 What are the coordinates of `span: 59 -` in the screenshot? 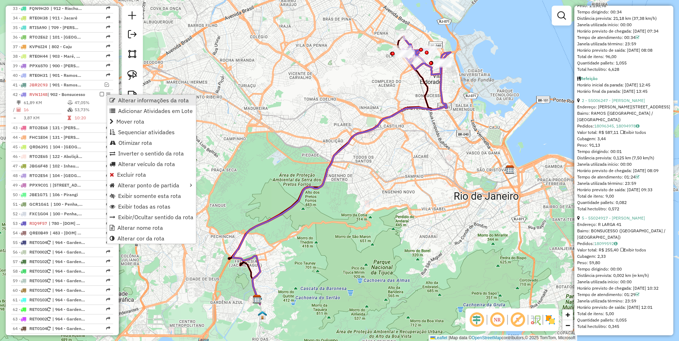 It's located at (31, 280).